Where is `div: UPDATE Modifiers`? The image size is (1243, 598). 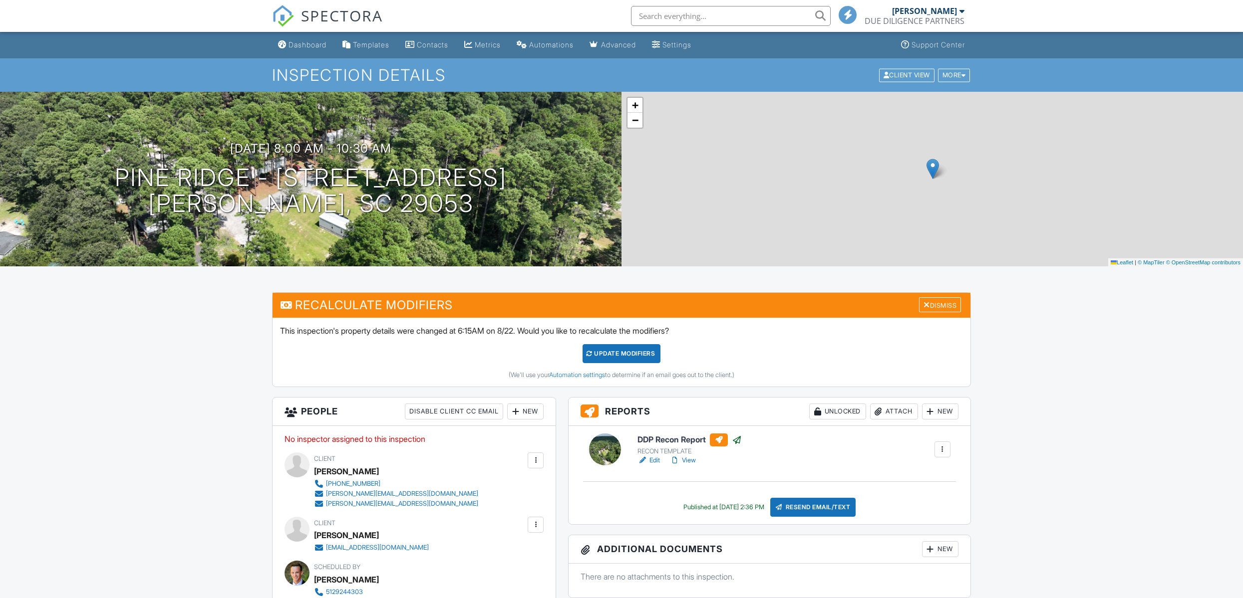 div: UPDATE Modifiers is located at coordinates (621, 354).